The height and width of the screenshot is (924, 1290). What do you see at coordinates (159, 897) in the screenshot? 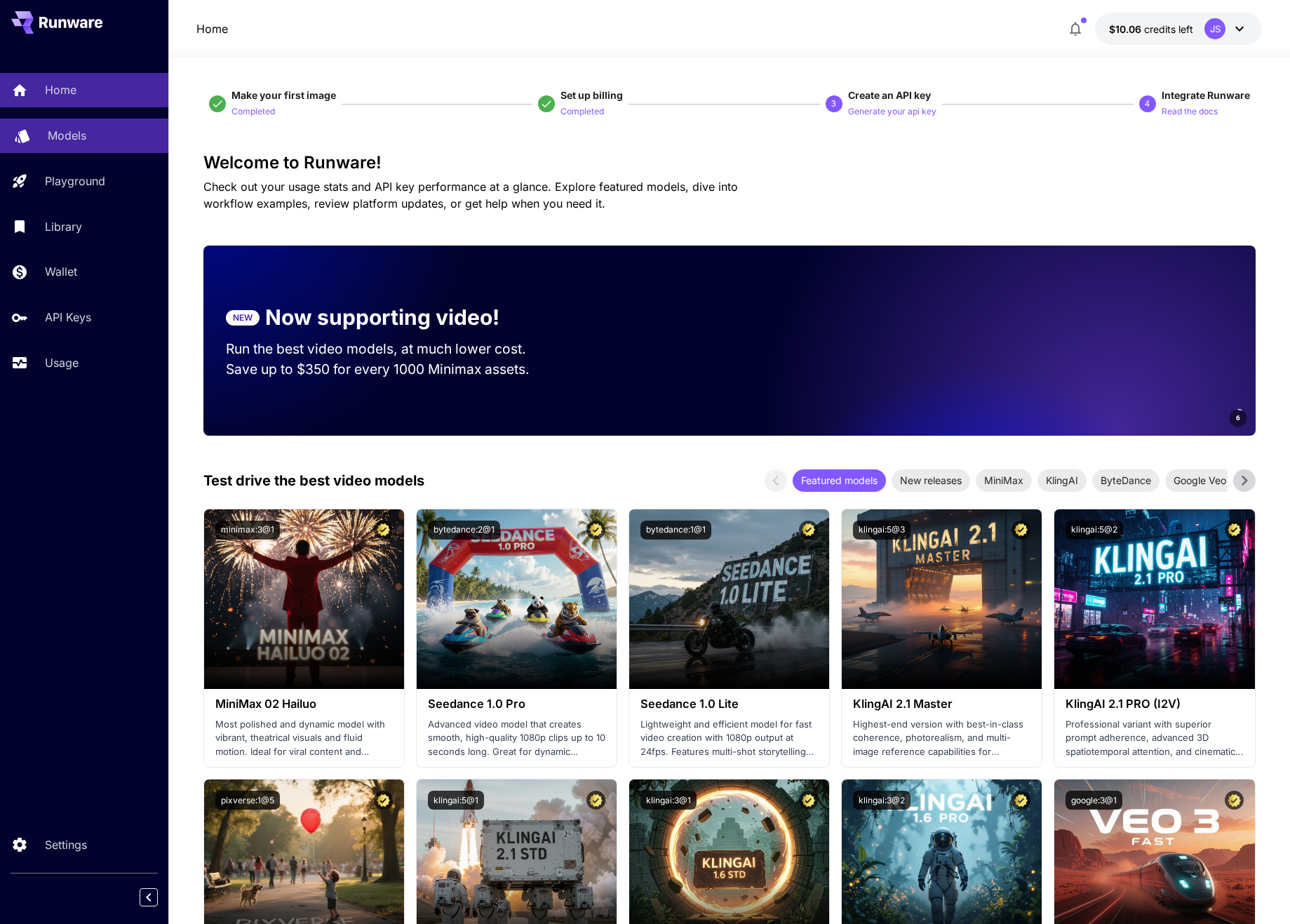
I see `div: Collapse sidebar` at bounding box center [159, 897].